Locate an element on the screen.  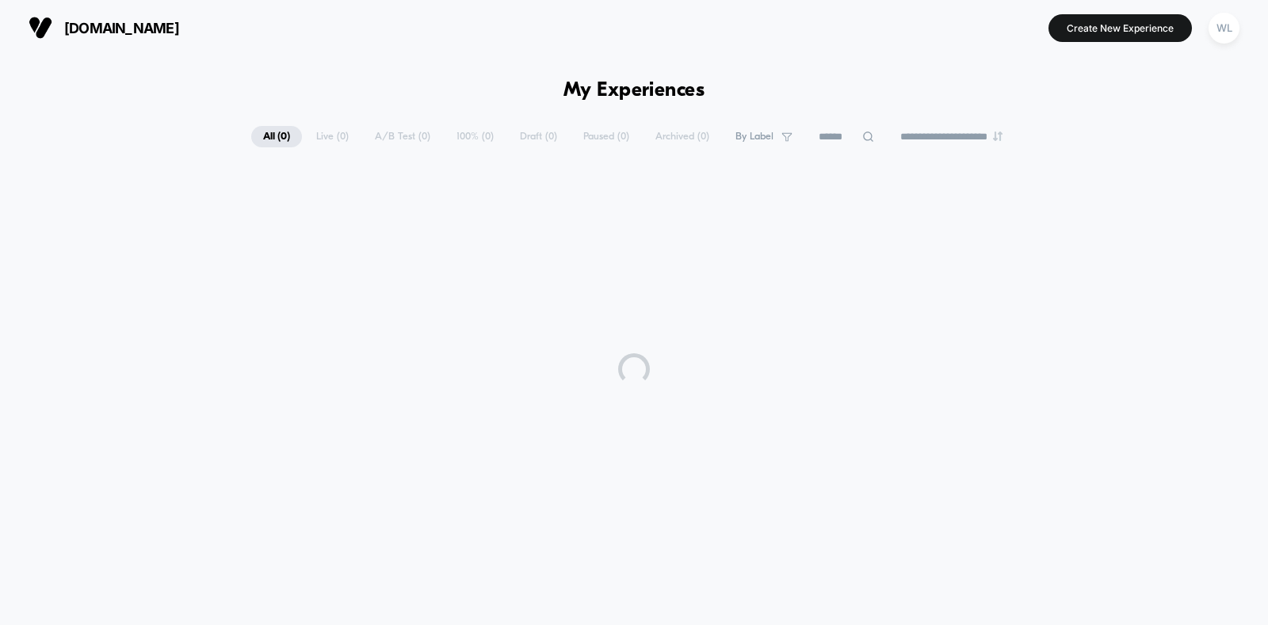
div: WL is located at coordinates (1223, 28).